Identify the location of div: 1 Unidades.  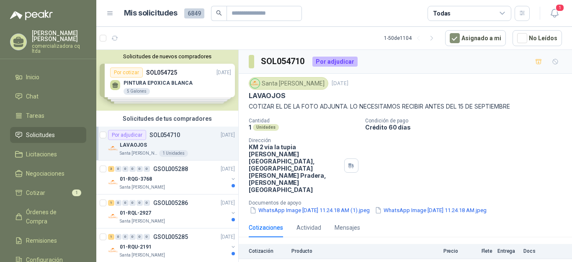
(173, 153).